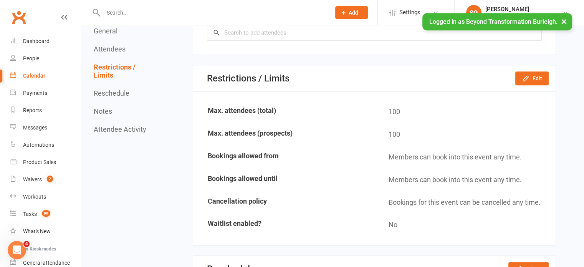 The width and height of the screenshot is (584, 267). I want to click on a: People, so click(45, 58).